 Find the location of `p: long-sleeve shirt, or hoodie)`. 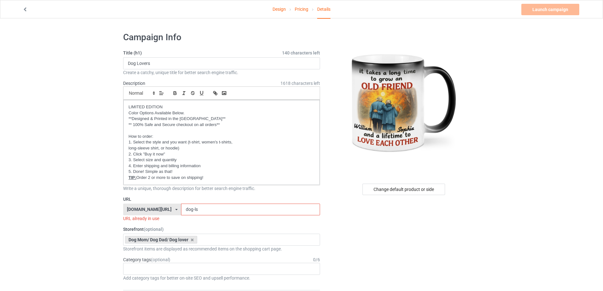

p: long-sleeve shirt, or hoodie) is located at coordinates (222, 148).